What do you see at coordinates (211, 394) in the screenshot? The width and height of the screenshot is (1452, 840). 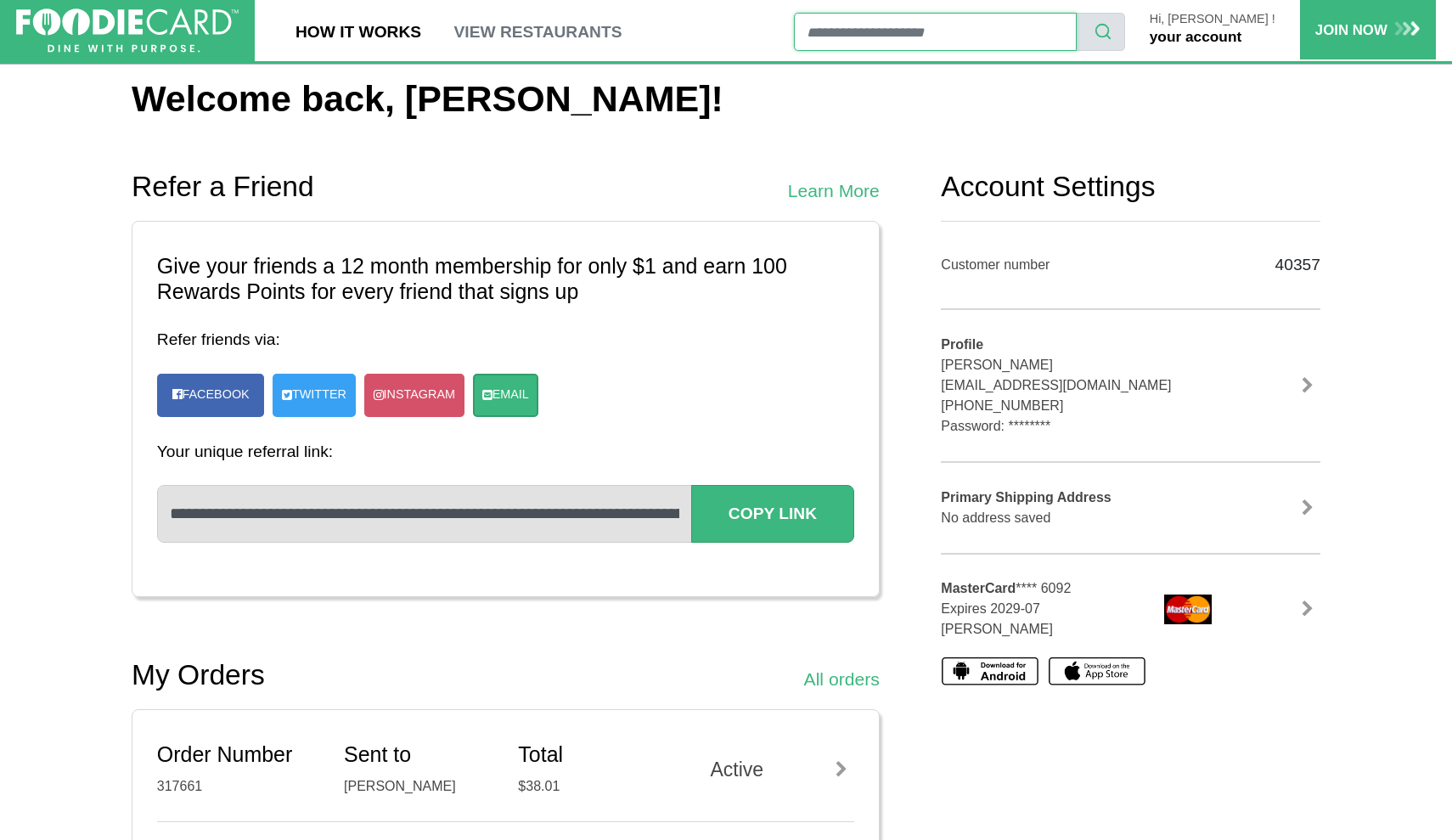 I see `a: Facebook` at bounding box center [211, 394].